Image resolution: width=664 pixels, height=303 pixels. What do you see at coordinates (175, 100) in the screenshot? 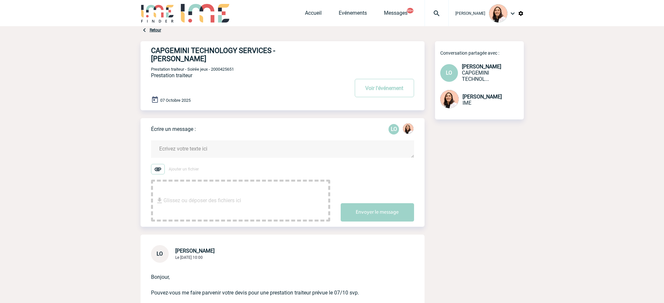
I see `span: 07 Octobre 2025` at bounding box center [175, 100].